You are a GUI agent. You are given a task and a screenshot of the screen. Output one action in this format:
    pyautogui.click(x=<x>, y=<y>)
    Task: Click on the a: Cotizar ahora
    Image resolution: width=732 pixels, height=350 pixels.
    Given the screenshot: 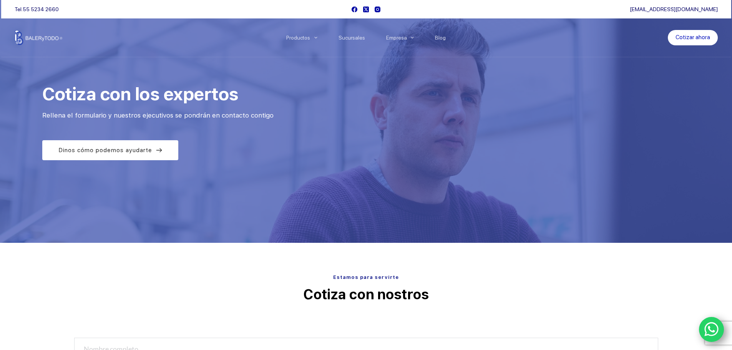 What is the action you would take?
    pyautogui.click(x=693, y=38)
    